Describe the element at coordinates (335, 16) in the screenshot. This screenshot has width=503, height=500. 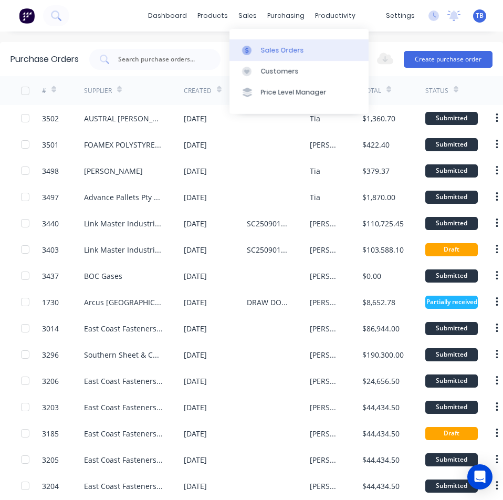
I see `div: productivity` at that location.